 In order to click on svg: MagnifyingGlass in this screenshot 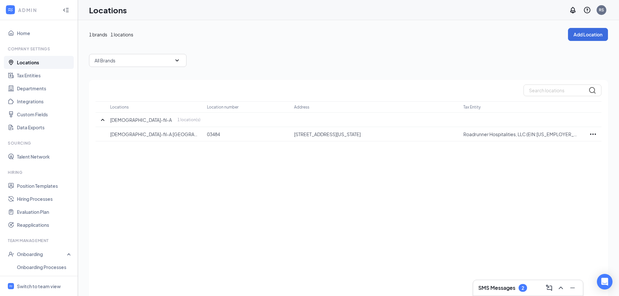, I will do `click(593, 90)`.